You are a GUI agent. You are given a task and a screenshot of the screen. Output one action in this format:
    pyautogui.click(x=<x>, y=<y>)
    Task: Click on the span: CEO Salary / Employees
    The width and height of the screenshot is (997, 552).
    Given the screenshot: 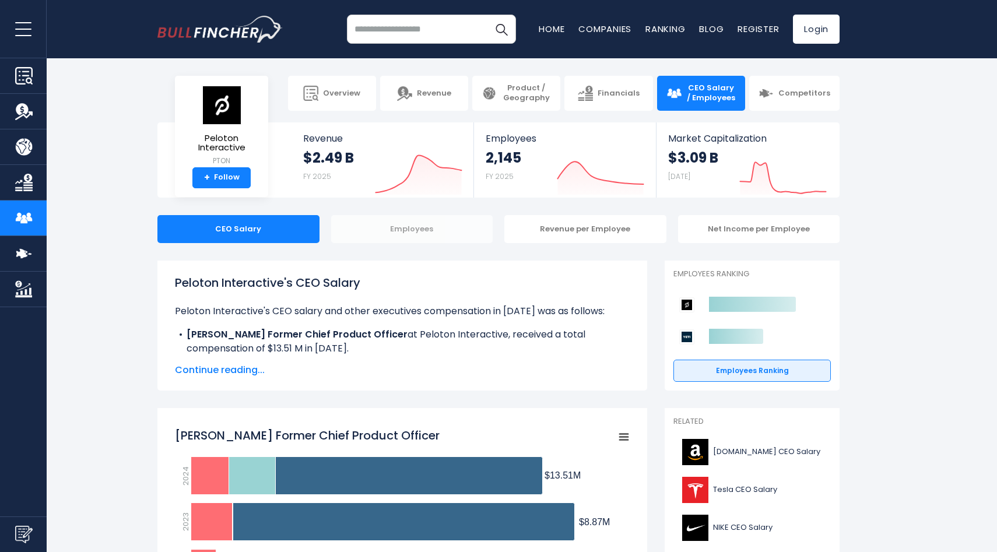 What is the action you would take?
    pyautogui.click(x=710, y=93)
    